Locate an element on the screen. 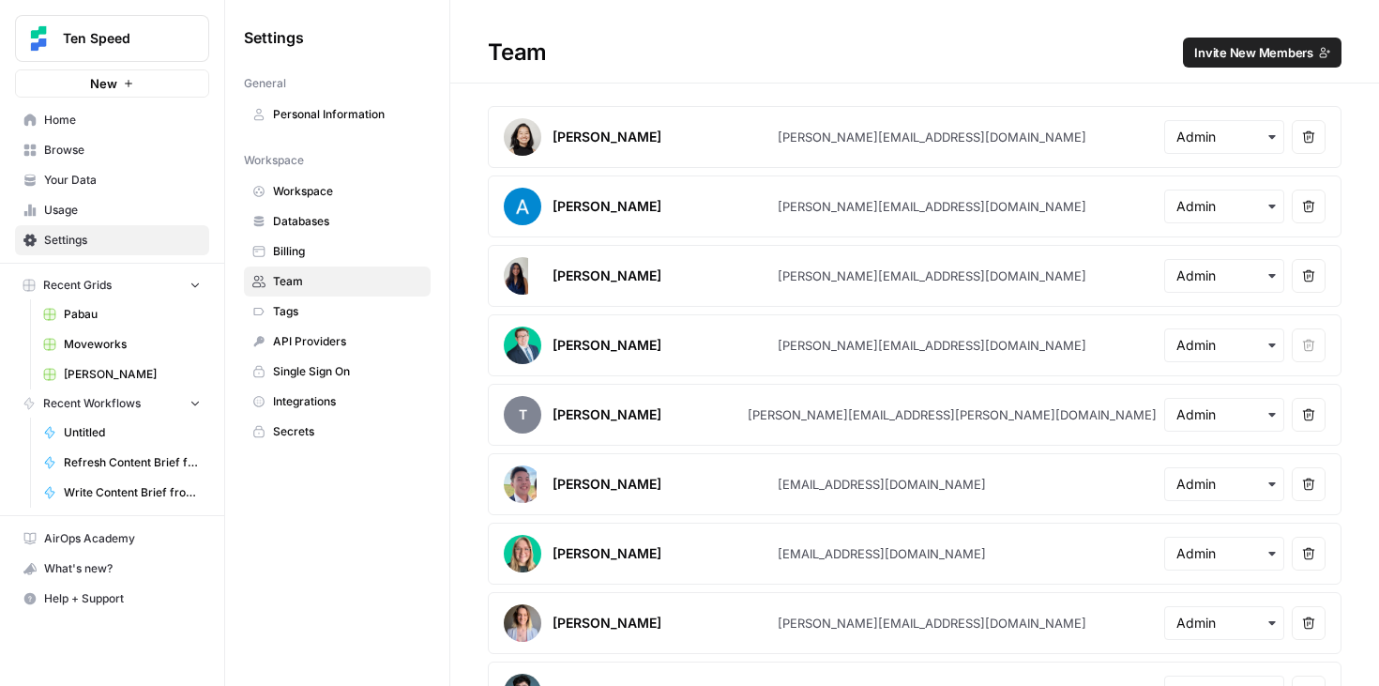  span: Usage is located at coordinates (122, 210).